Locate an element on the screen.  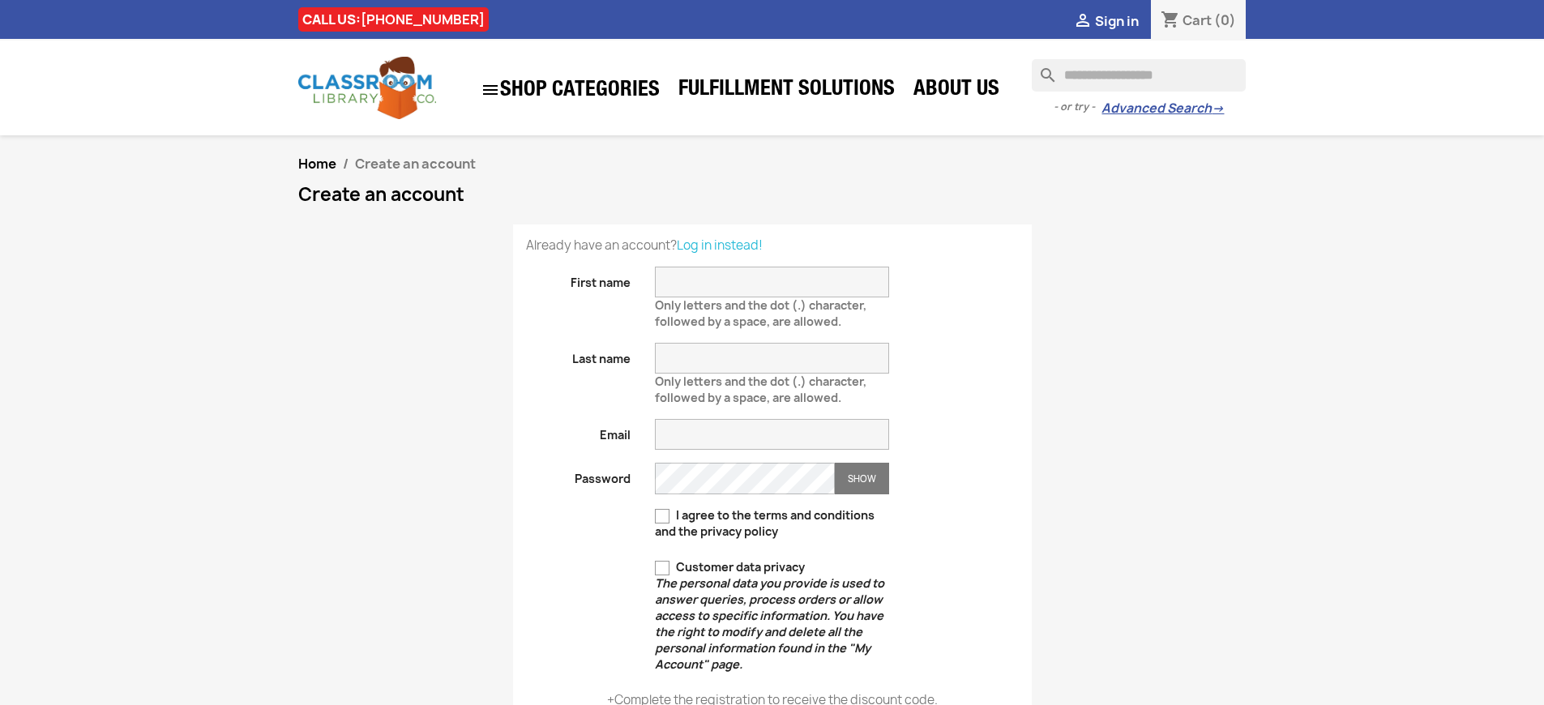
a: Advanced Search→ is located at coordinates (1162, 109).